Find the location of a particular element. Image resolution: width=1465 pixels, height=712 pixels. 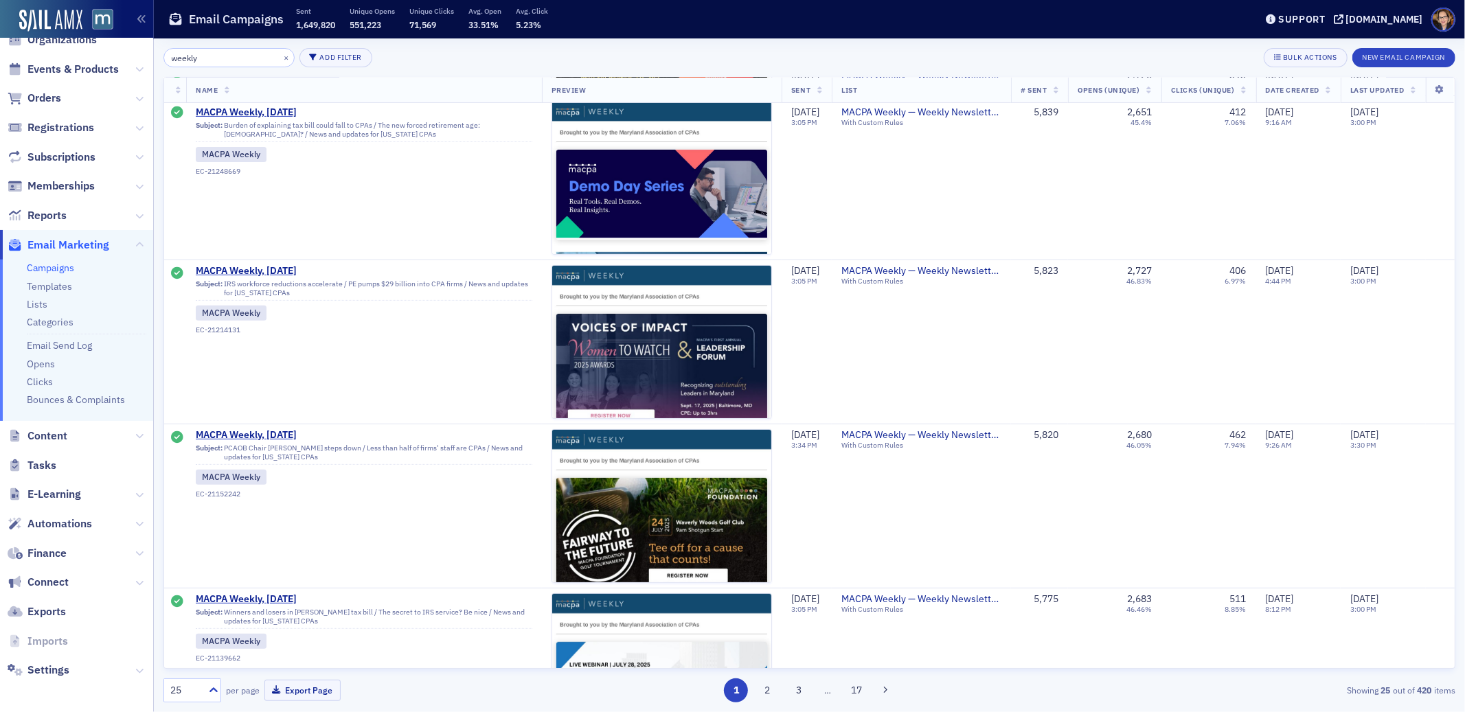

span: Orders is located at coordinates (44, 98).